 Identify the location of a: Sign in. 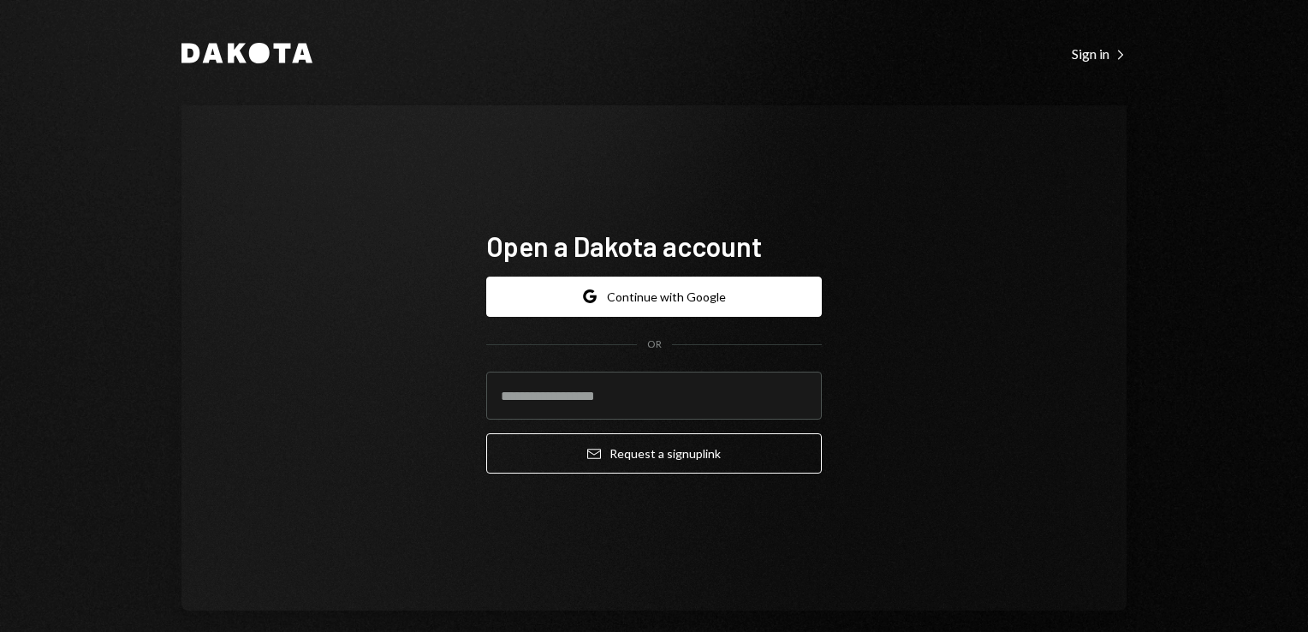
(1099, 53).